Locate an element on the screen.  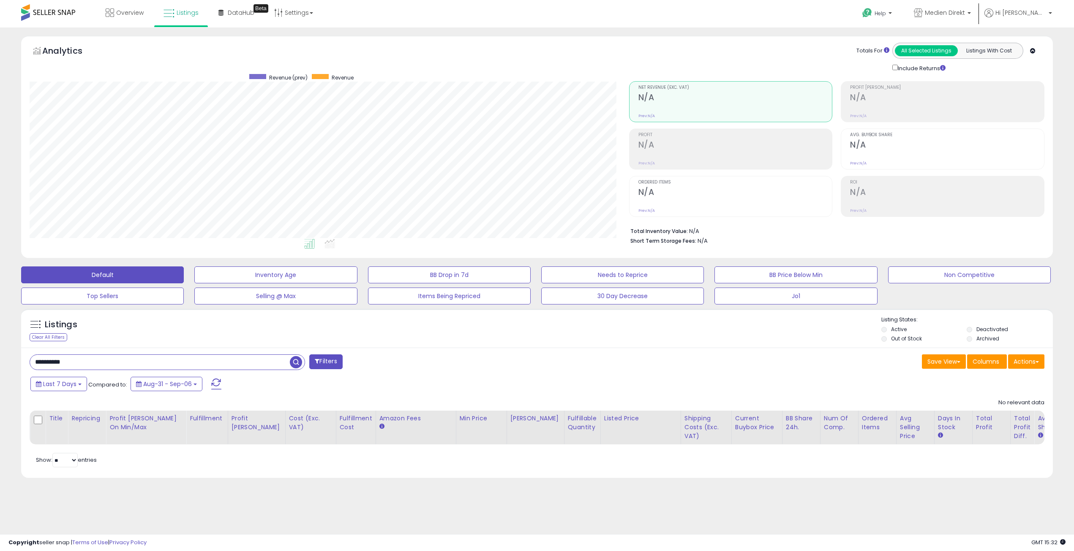
th: The percentage added to the cost of goods (COGS) that forms the calculator for Min & Max prices. is located at coordinates (146, 427).